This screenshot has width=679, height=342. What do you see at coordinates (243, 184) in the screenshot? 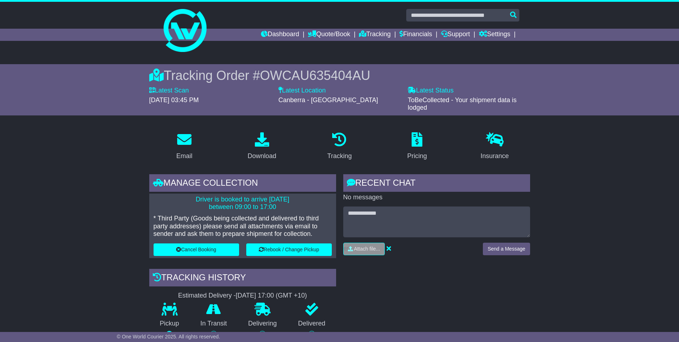
I see `div: Manage collection` at bounding box center [243, 184].